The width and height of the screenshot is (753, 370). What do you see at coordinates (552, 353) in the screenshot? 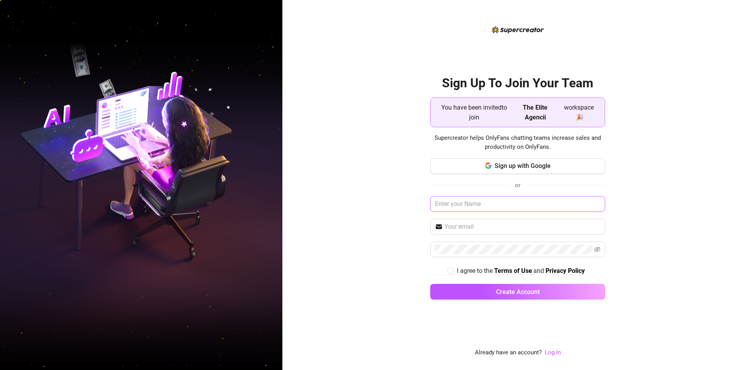
I see `a: Log In` at bounding box center [552, 353].